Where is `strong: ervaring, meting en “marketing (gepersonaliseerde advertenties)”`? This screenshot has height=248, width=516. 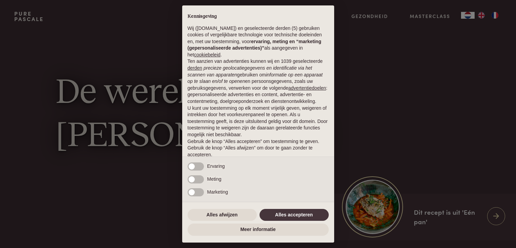
strong: ervaring, meting en “marketing (gepersonaliseerde advertenties)” is located at coordinates (254, 45).